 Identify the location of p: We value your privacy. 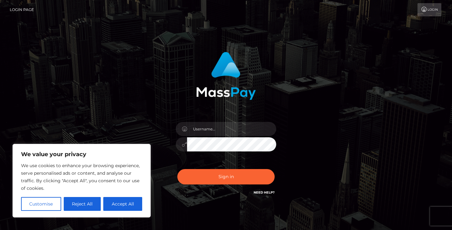
(82, 154).